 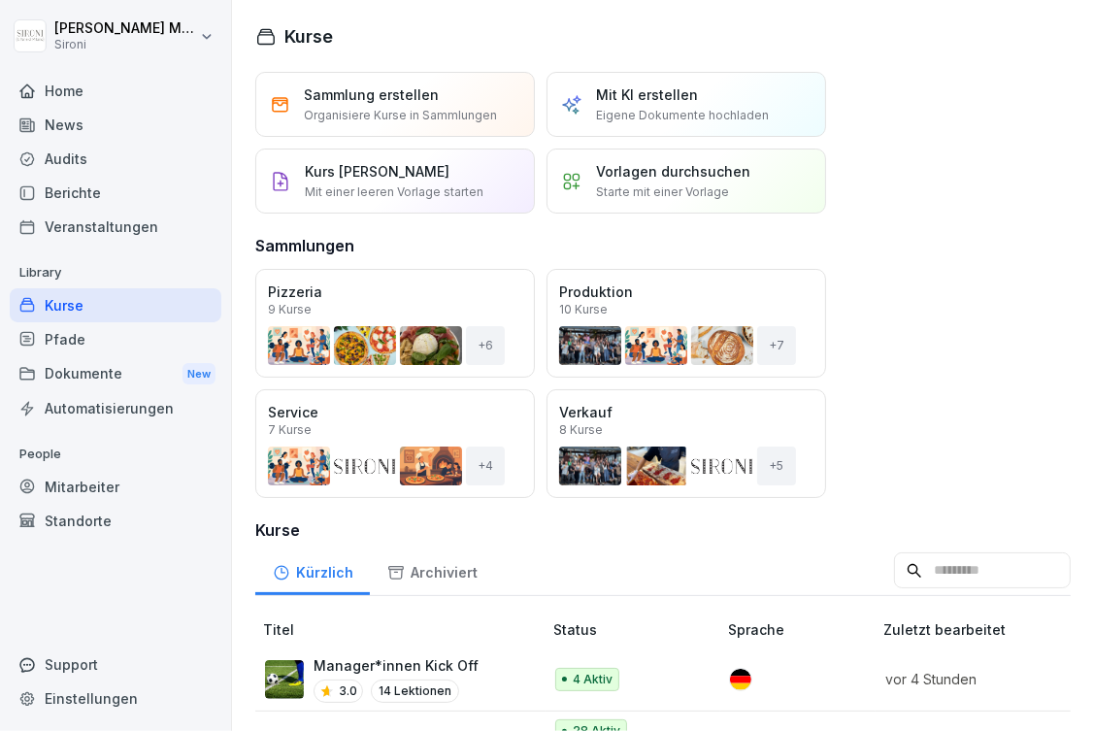 What do you see at coordinates (115, 339) in the screenshot?
I see `div: Pfade` at bounding box center [115, 339].